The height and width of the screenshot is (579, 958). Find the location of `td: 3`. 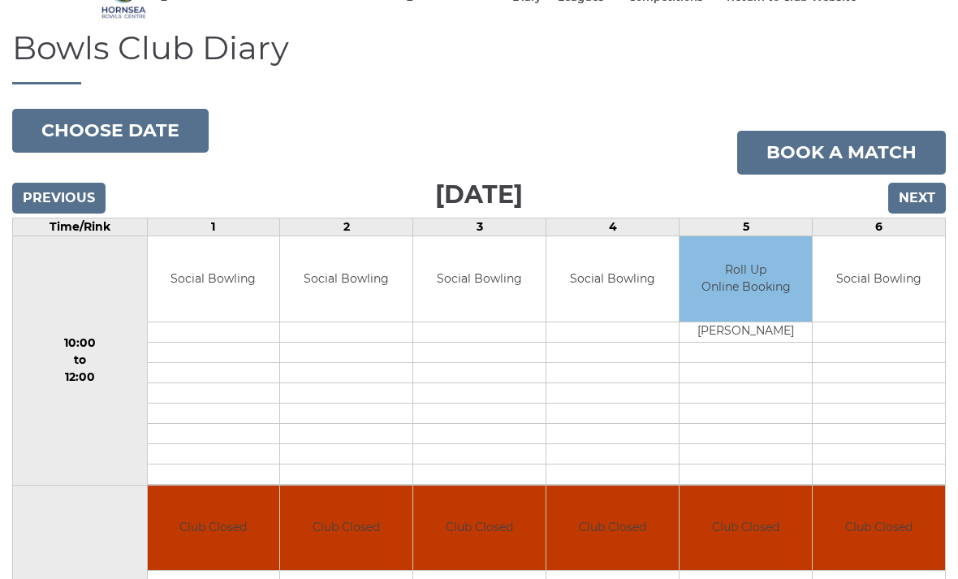

td: 3 is located at coordinates (480, 228).